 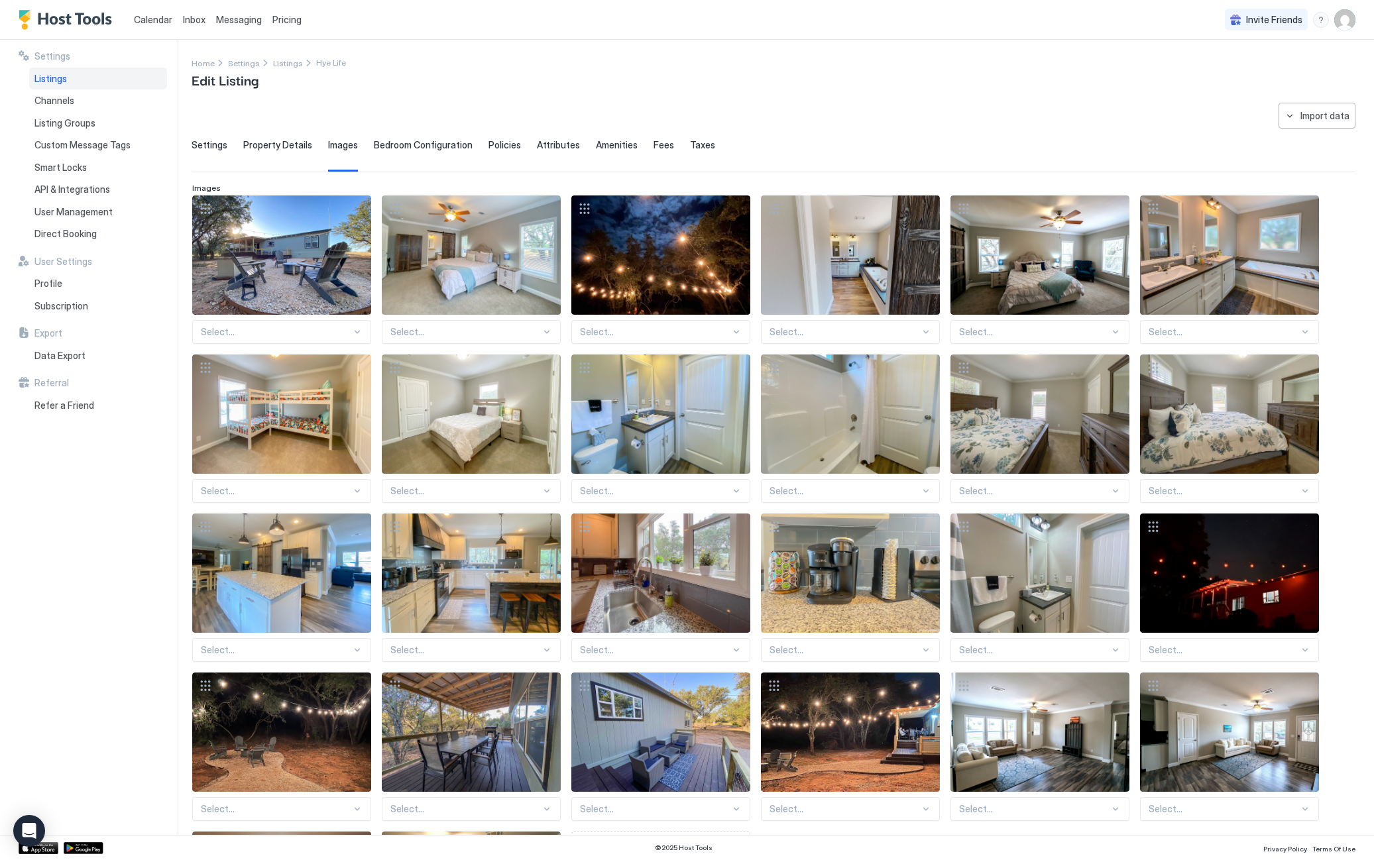 What do you see at coordinates (98, 145) in the screenshot?
I see `a: Custom Message Tags` at bounding box center [98, 145].